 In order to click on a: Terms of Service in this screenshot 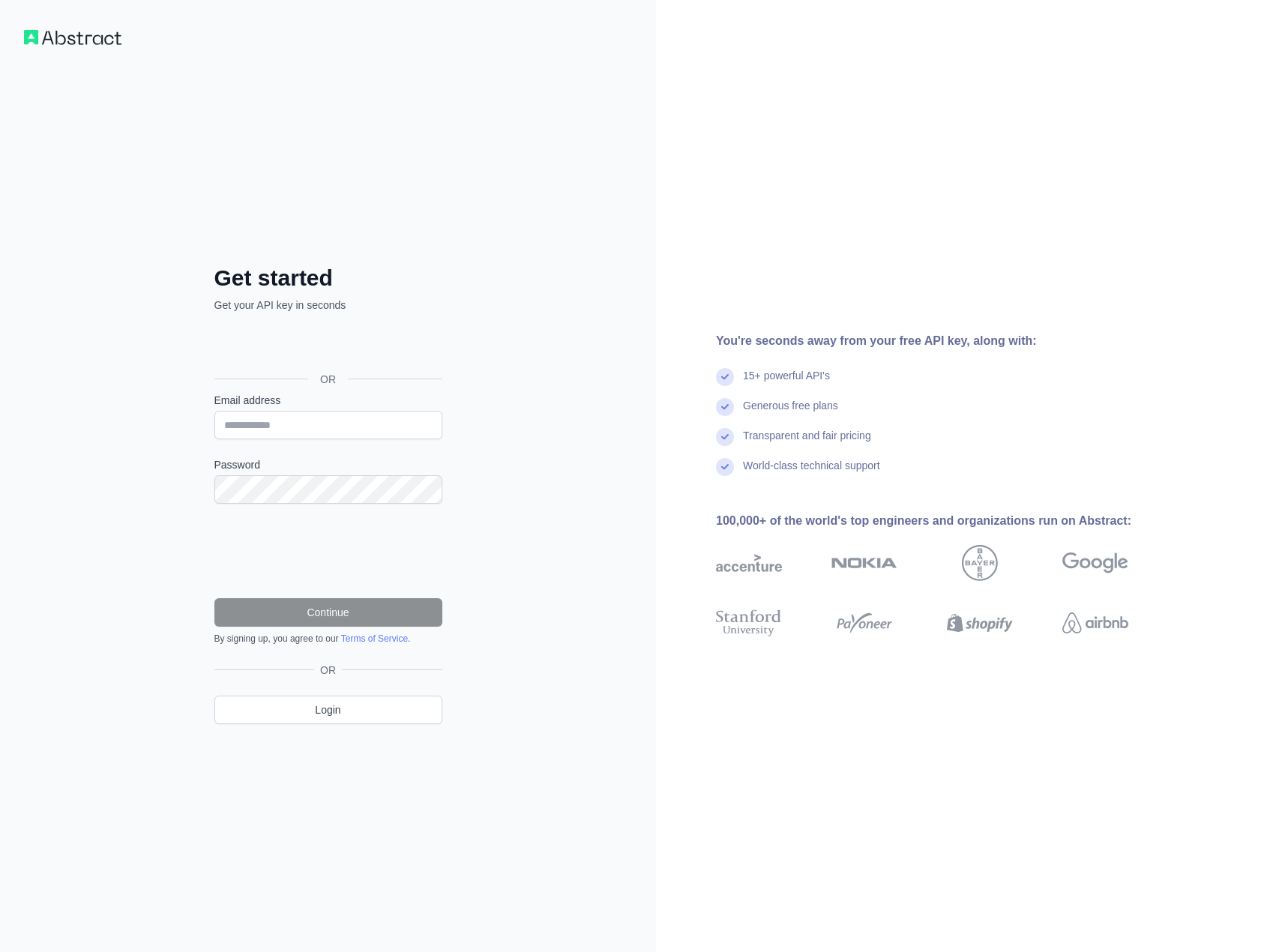, I will do `click(374, 639)`.